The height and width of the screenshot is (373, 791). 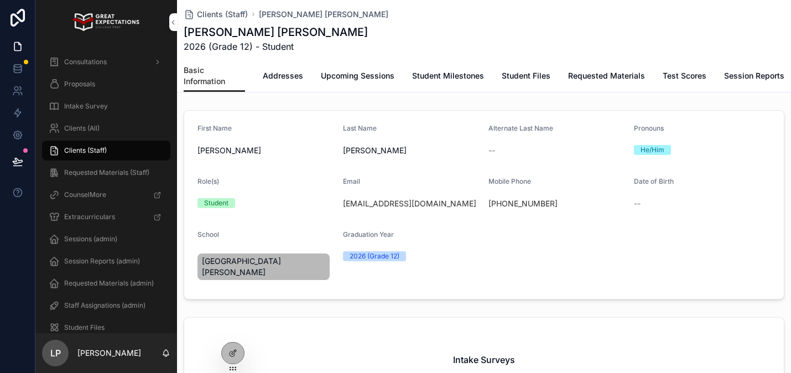 I want to click on a: Intake Survey, so click(x=106, y=106).